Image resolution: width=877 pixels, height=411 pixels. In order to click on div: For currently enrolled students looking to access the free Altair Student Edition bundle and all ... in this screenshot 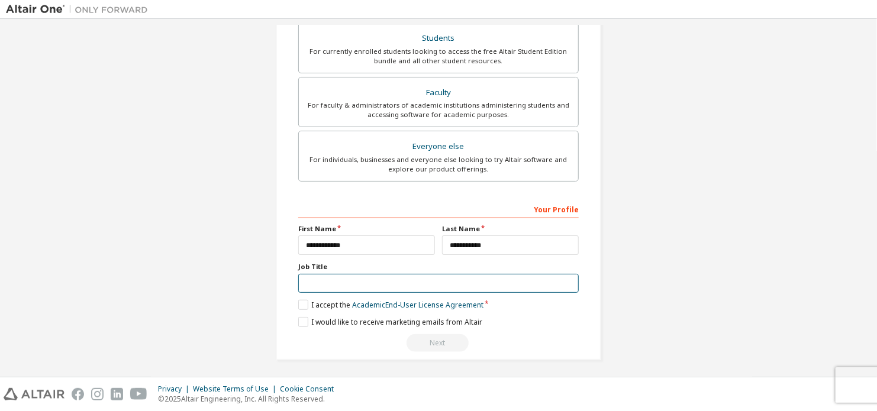, I will do `click(439, 56)`.